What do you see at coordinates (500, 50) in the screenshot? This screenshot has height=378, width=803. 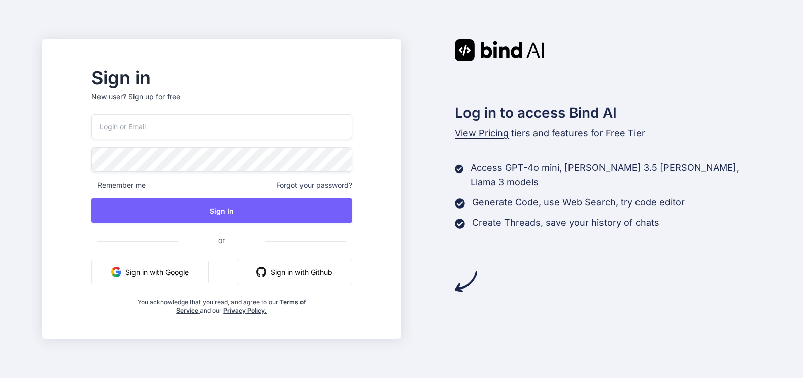 I see `img: Bind AI logo` at bounding box center [500, 50].